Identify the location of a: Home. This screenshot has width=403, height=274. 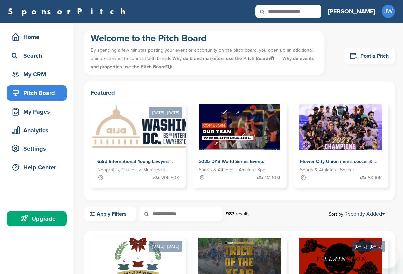
(37, 37).